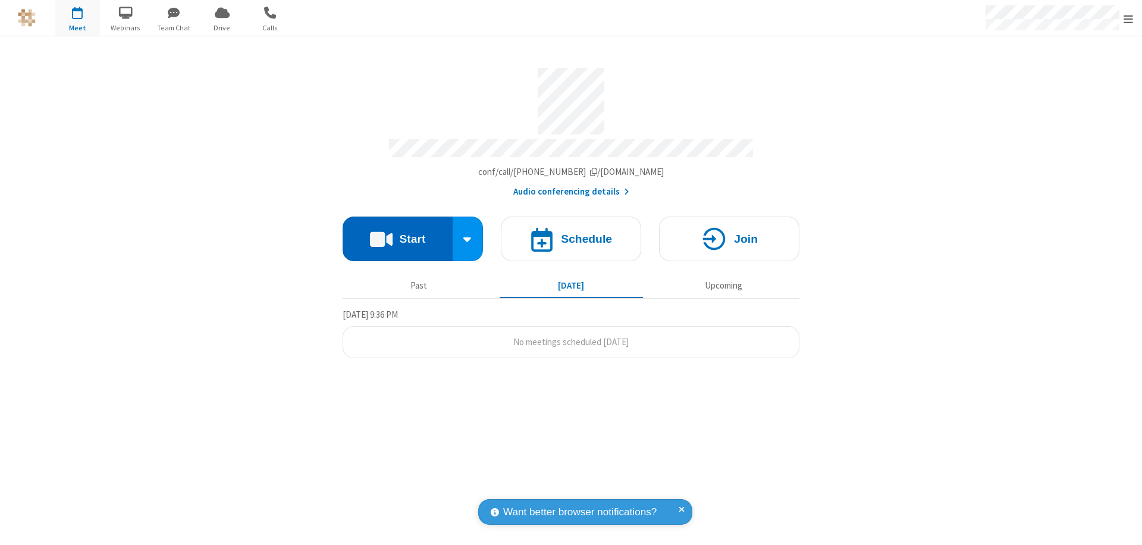 The height and width of the screenshot is (545, 1142). Describe the element at coordinates (27, 18) in the screenshot. I see `img: QA Selenium DO NOT DELETE OR CHANGE` at that location.